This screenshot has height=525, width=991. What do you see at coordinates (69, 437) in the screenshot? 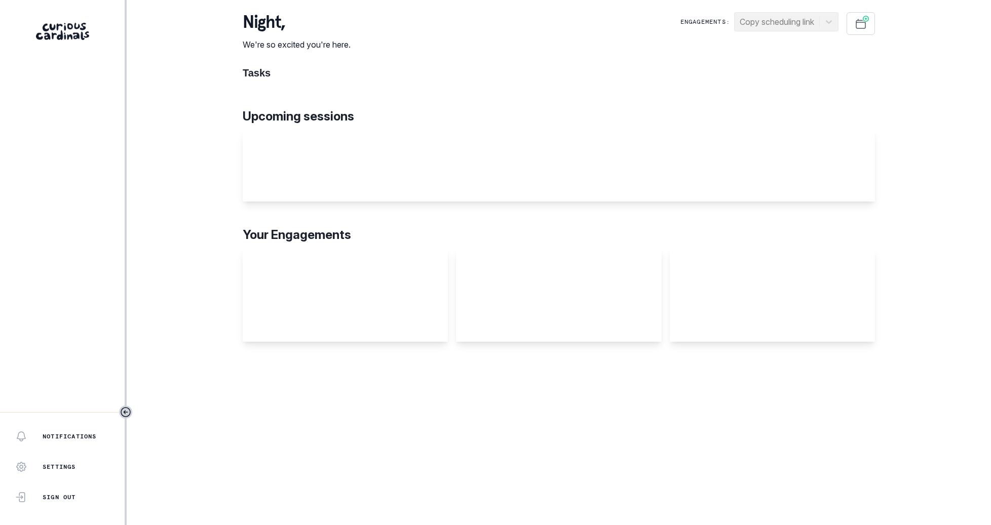
I see `p: Notifications` at bounding box center [69, 437].